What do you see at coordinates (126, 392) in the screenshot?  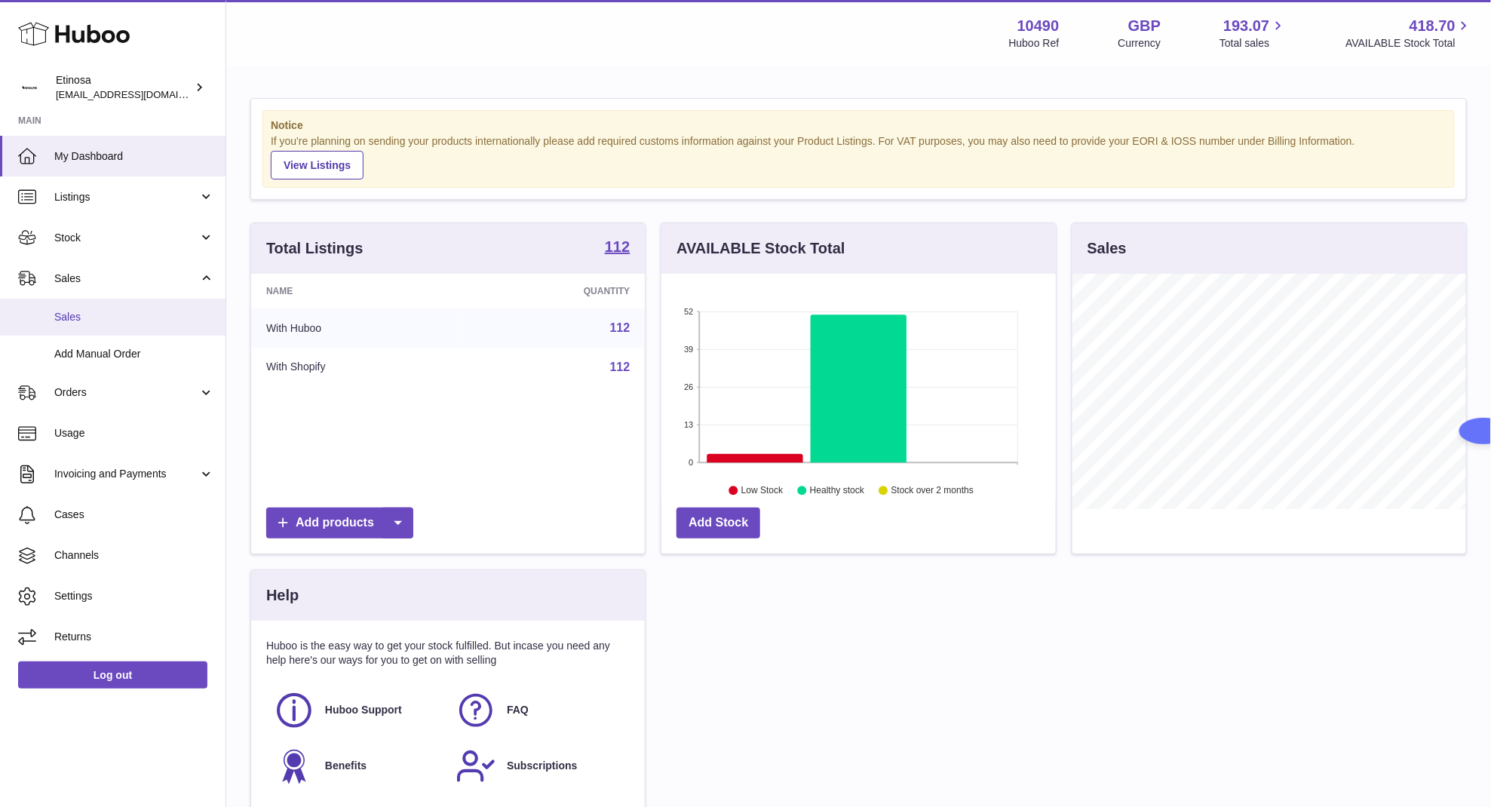 I see `span: Orders` at bounding box center [126, 392].